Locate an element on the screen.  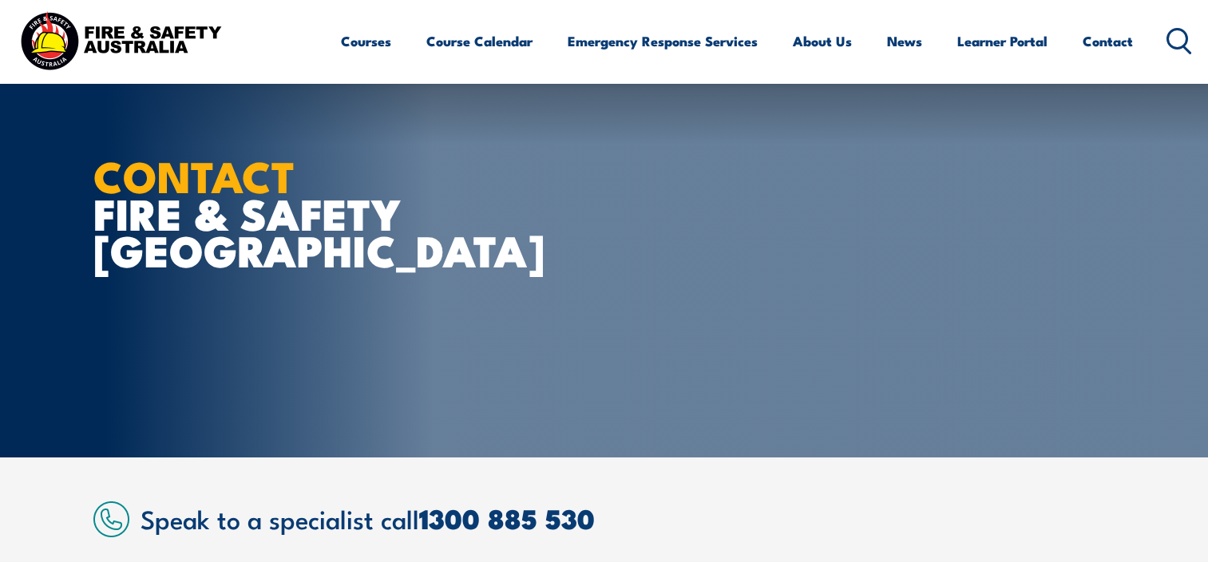
a: Learner Portal is located at coordinates (1002, 41).